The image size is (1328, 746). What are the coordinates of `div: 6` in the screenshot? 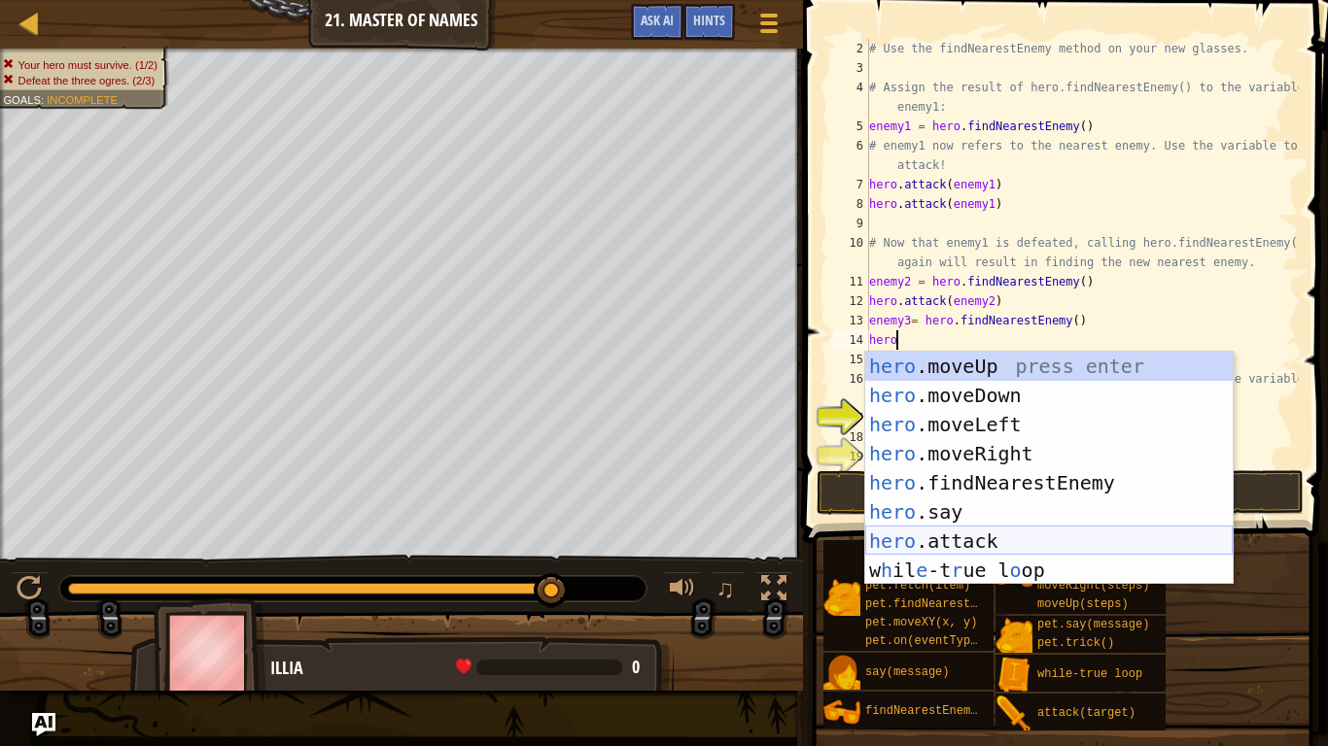 It's located at (849, 156).